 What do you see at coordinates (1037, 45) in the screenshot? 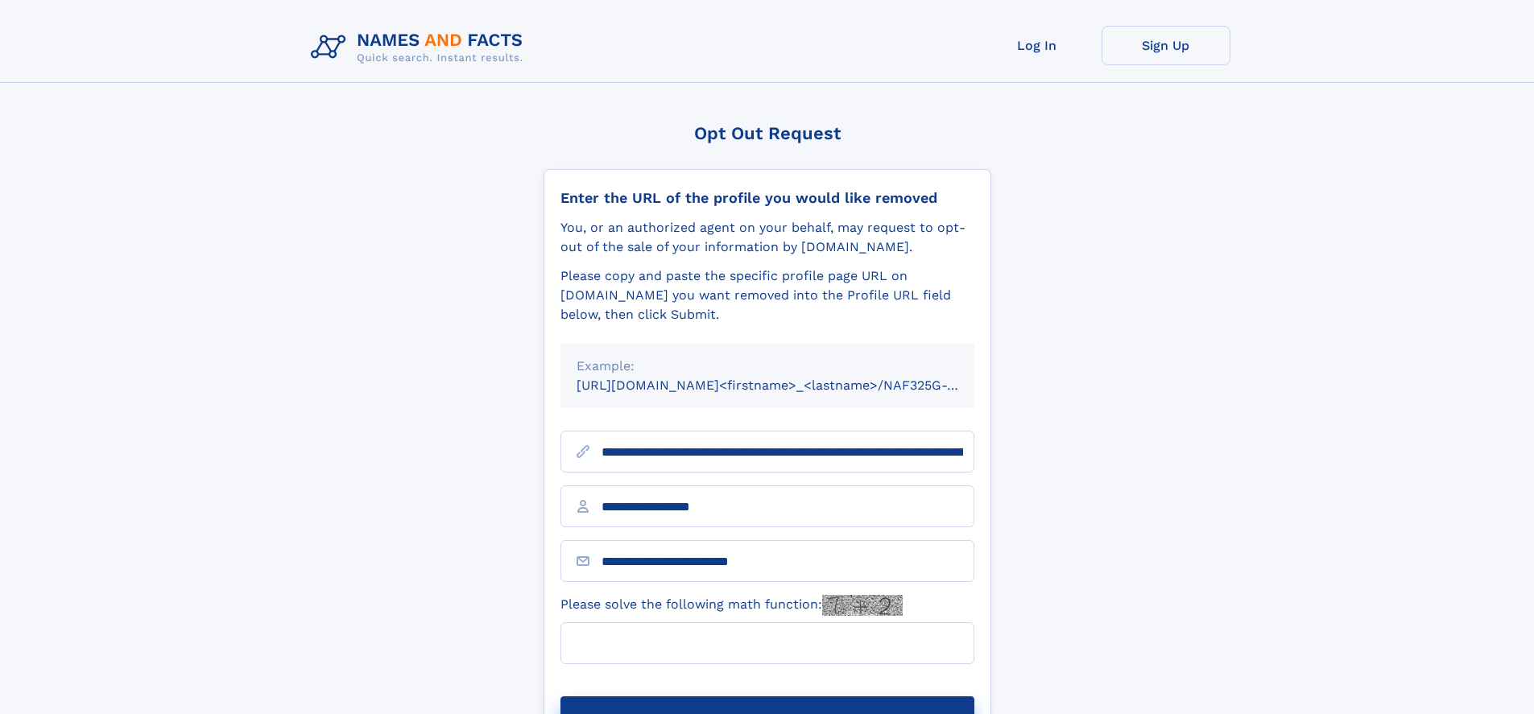
I see `a: Log In` at bounding box center [1037, 45].